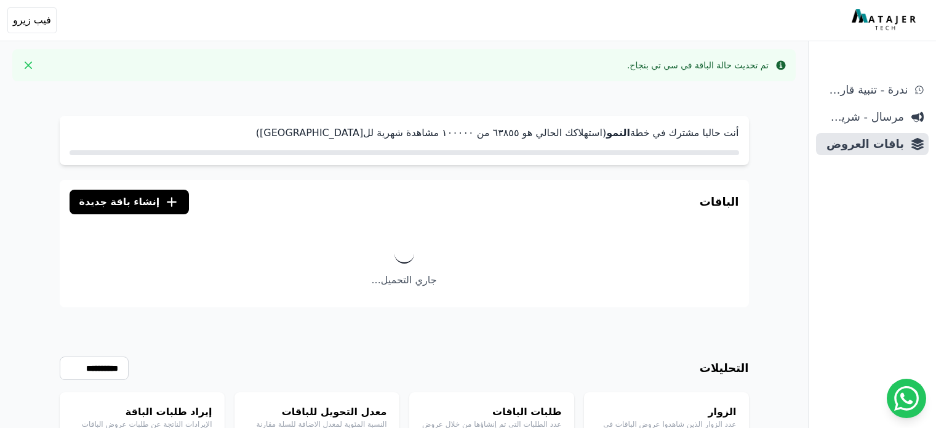  Describe the element at coordinates (28, 65) in the screenshot. I see `button: Close` at that location.